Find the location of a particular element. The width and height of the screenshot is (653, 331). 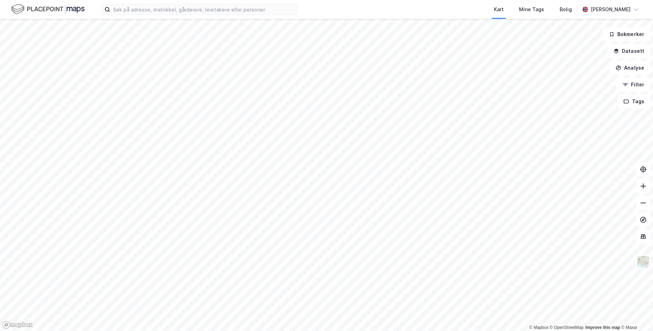

div: Bolig is located at coordinates (566, 9).